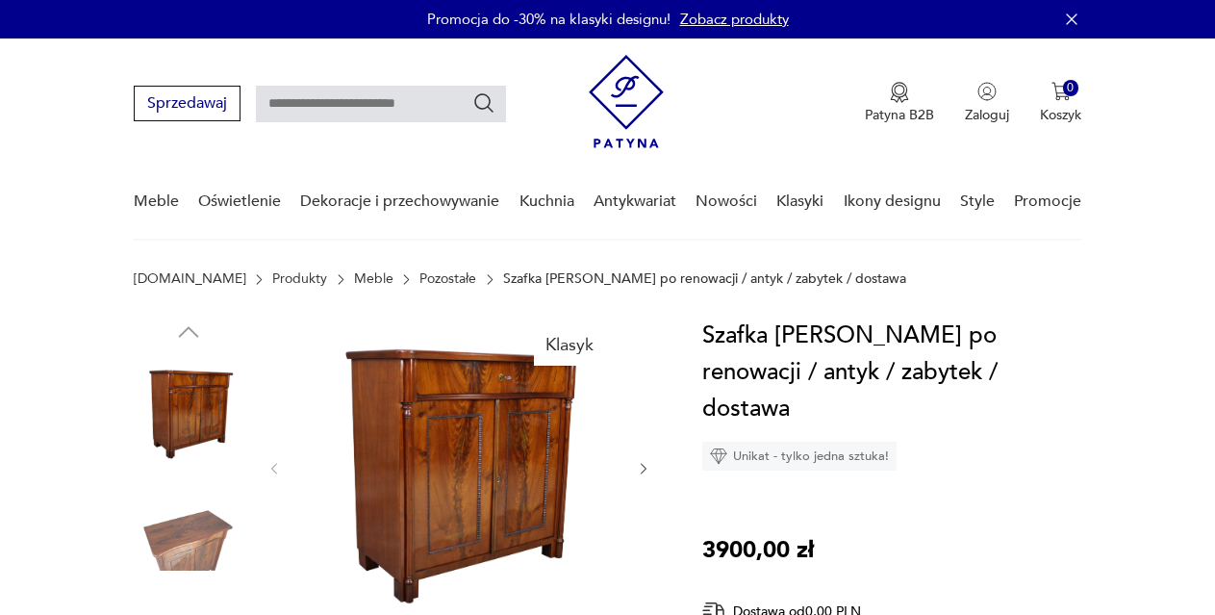 The image size is (1215, 615). What do you see at coordinates (734, 19) in the screenshot?
I see `a: Zobacz produkty` at bounding box center [734, 19].